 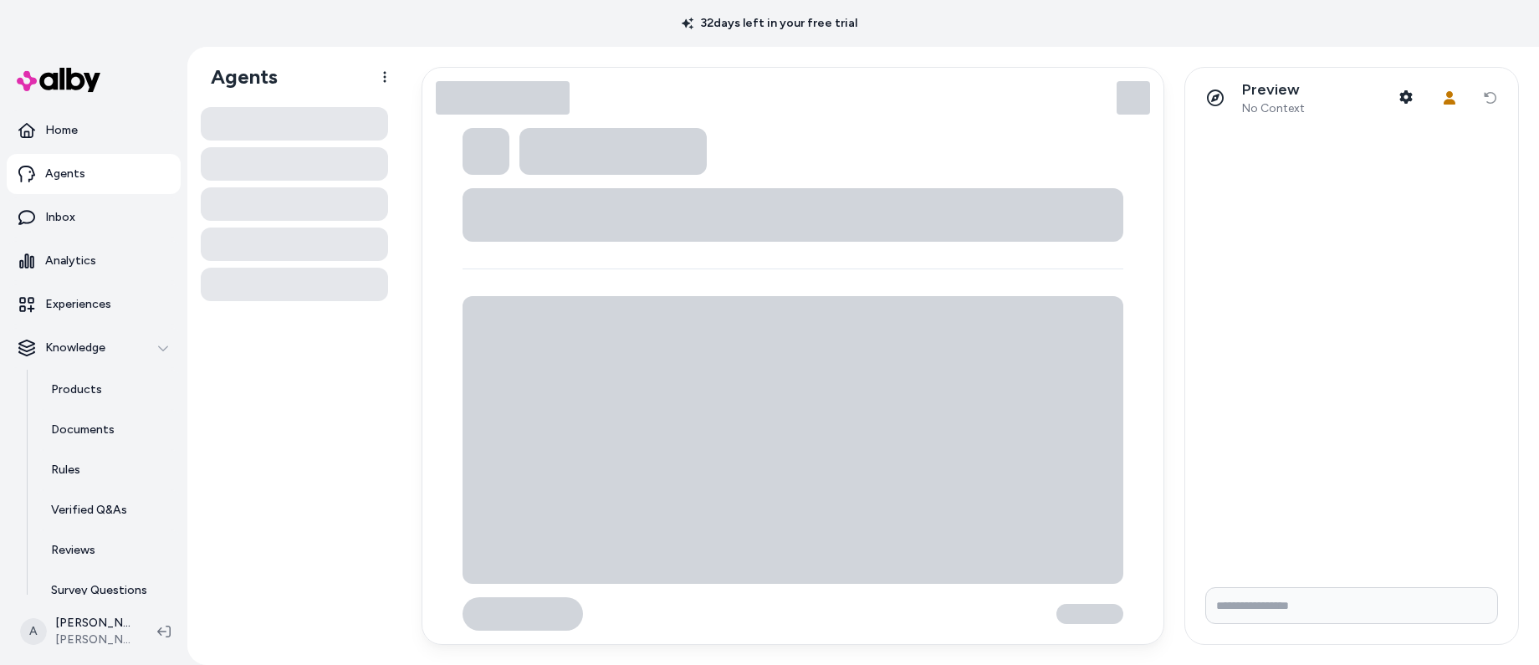 I want to click on p: 32 days left in your free trial, so click(x=770, y=23).